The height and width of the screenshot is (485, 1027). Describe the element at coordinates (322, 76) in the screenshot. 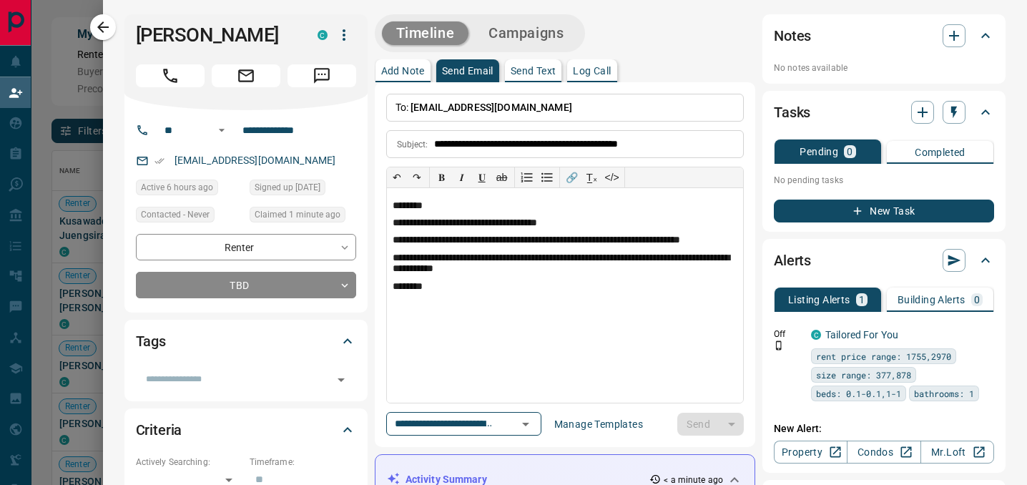

I see `span: Message` at that location.